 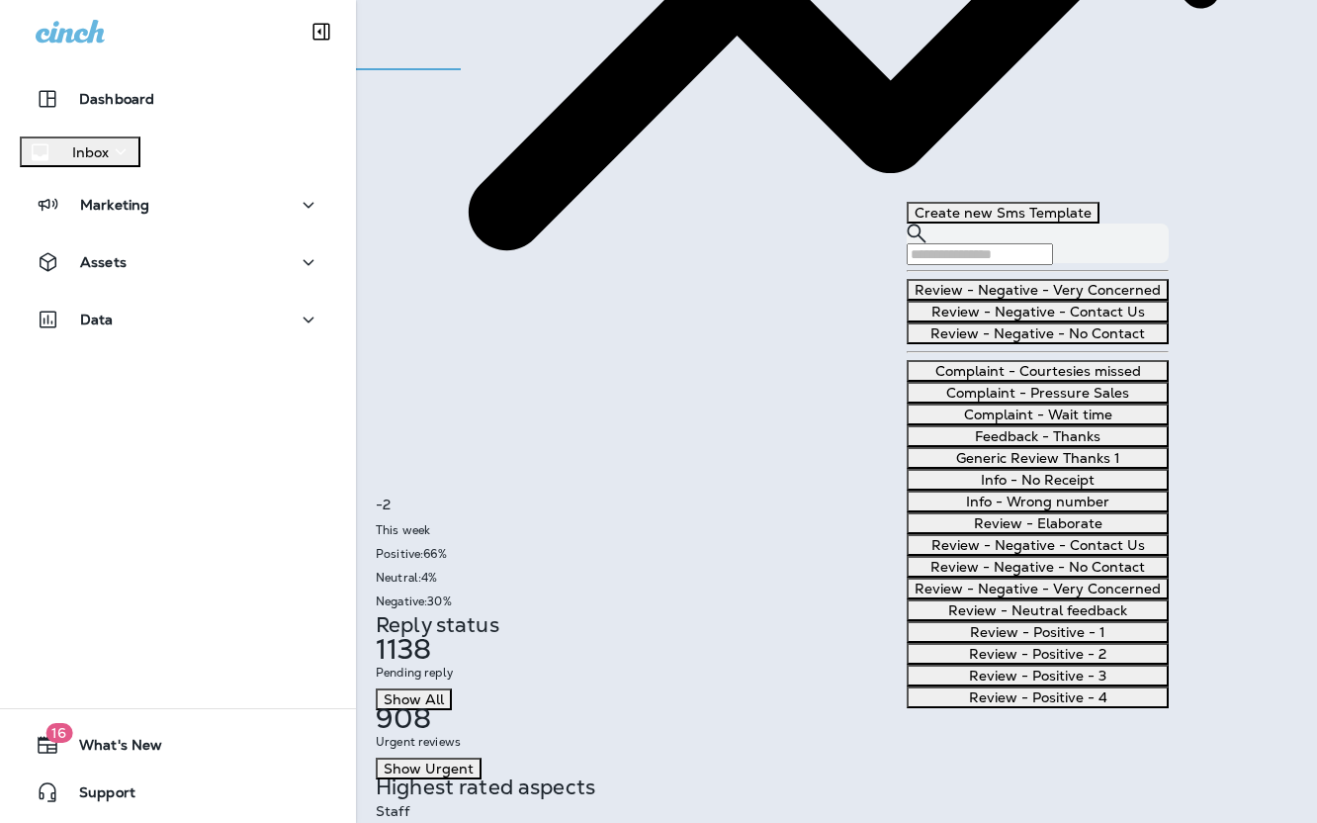 What do you see at coordinates (178, 99) in the screenshot?
I see `button: Dashboard` at bounding box center [178, 99].